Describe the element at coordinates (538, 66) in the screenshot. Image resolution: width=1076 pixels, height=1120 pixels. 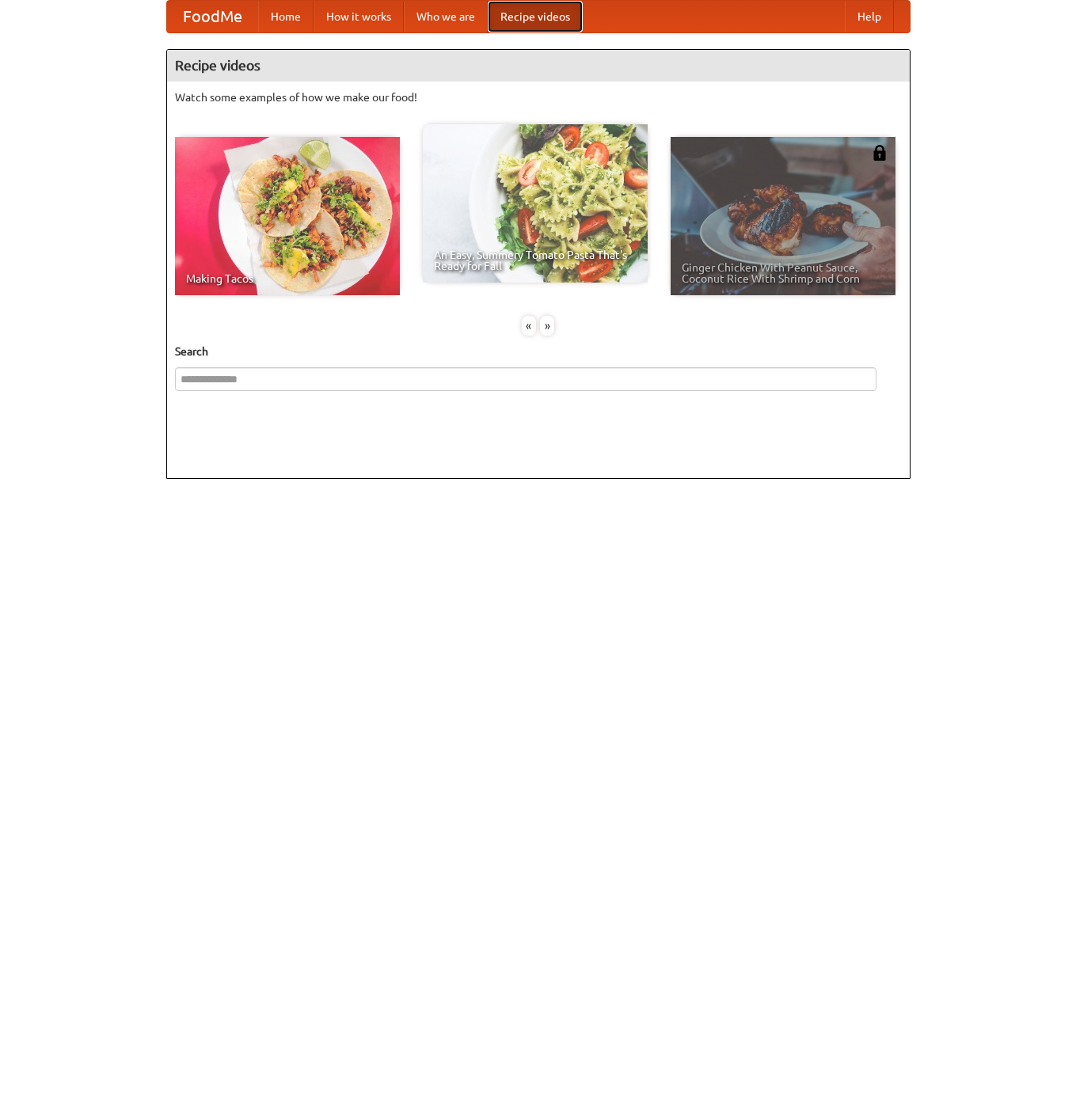
I see `h4: Recipe videos` at that location.